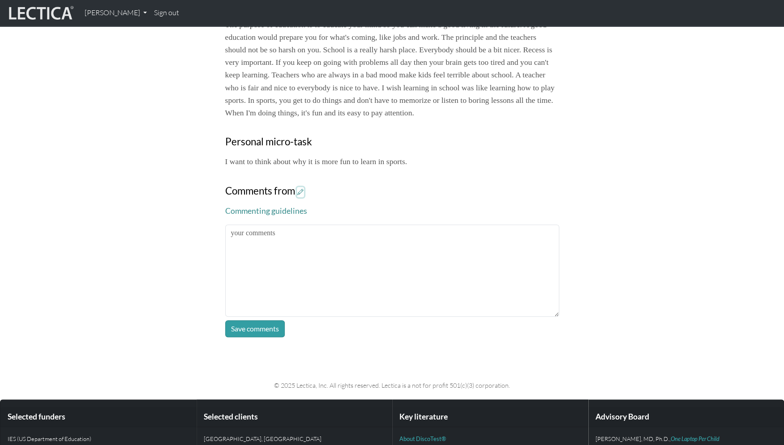  Describe the element at coordinates (392, 68) in the screenshot. I see `p: The purpose of education is to educate your mind so you can make a good living in the future. A g...` at that location.